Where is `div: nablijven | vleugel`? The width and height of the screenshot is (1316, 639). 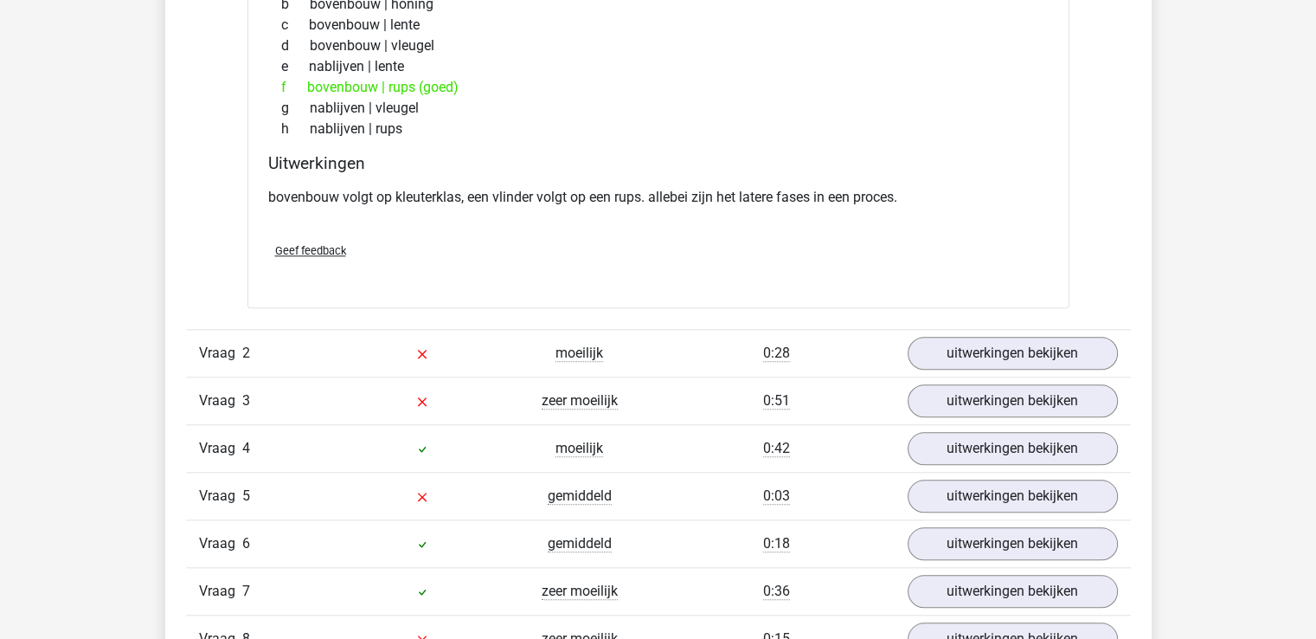
div: nablijven | vleugel is located at coordinates (659, 108).